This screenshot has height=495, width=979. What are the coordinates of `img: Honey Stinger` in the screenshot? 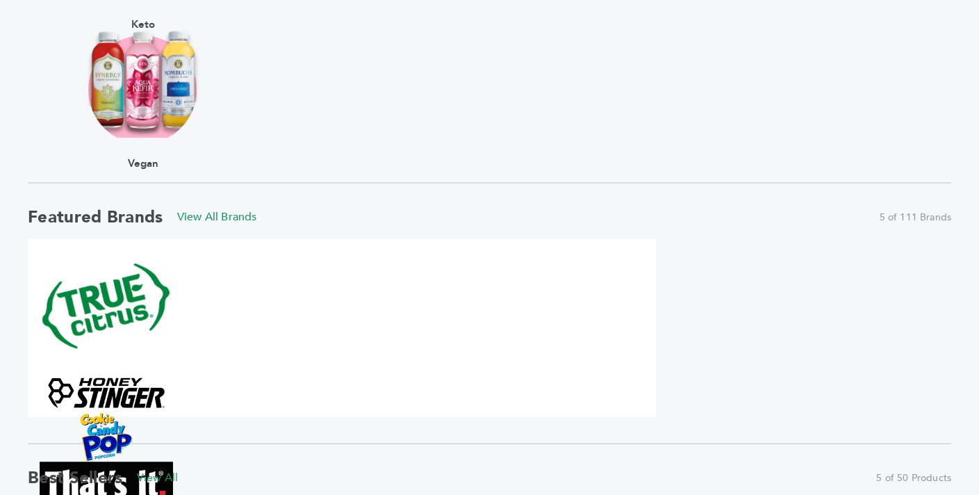 It's located at (106, 392).